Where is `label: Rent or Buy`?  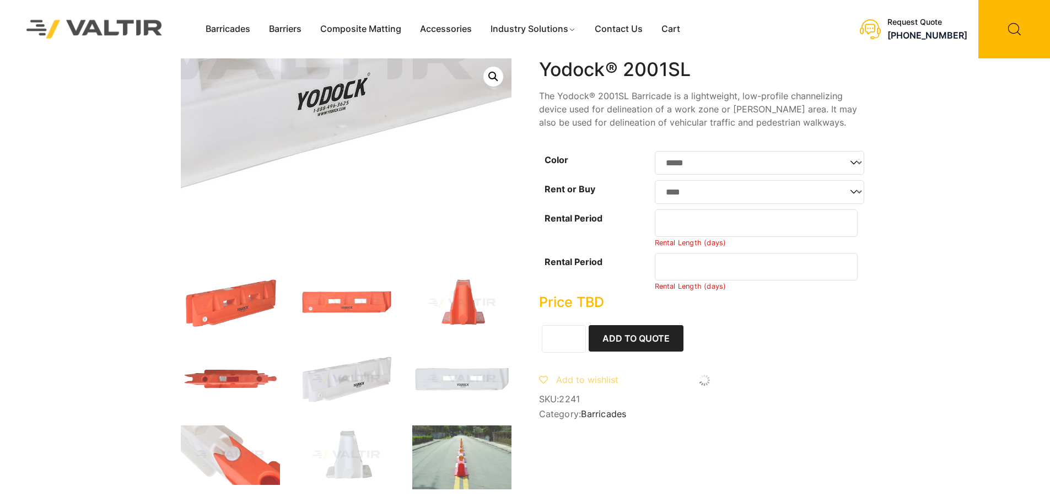 label: Rent or Buy is located at coordinates (570, 189).